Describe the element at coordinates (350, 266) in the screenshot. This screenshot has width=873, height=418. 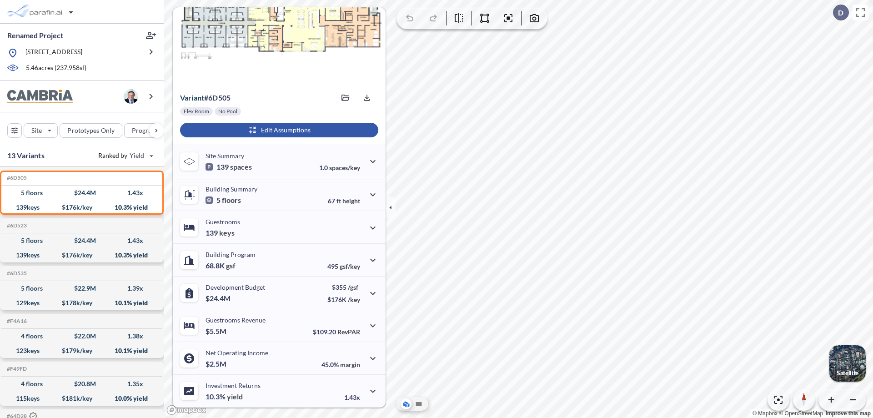
I see `span: gsf/key` at that location.